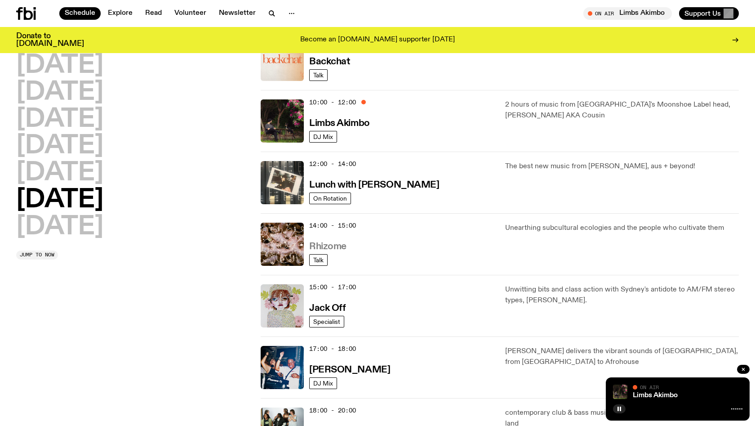  Describe the element at coordinates (650, 387) in the screenshot. I see `span: On Air` at that location.